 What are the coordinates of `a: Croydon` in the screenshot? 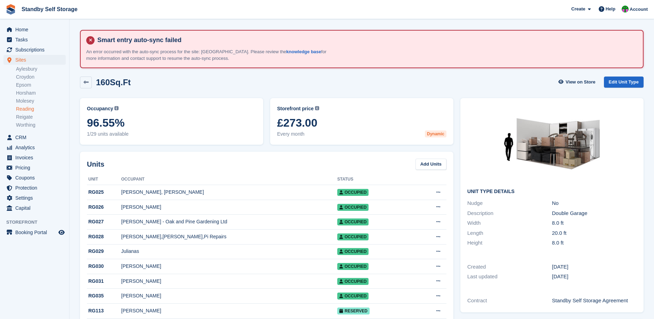 It's located at (41, 77).